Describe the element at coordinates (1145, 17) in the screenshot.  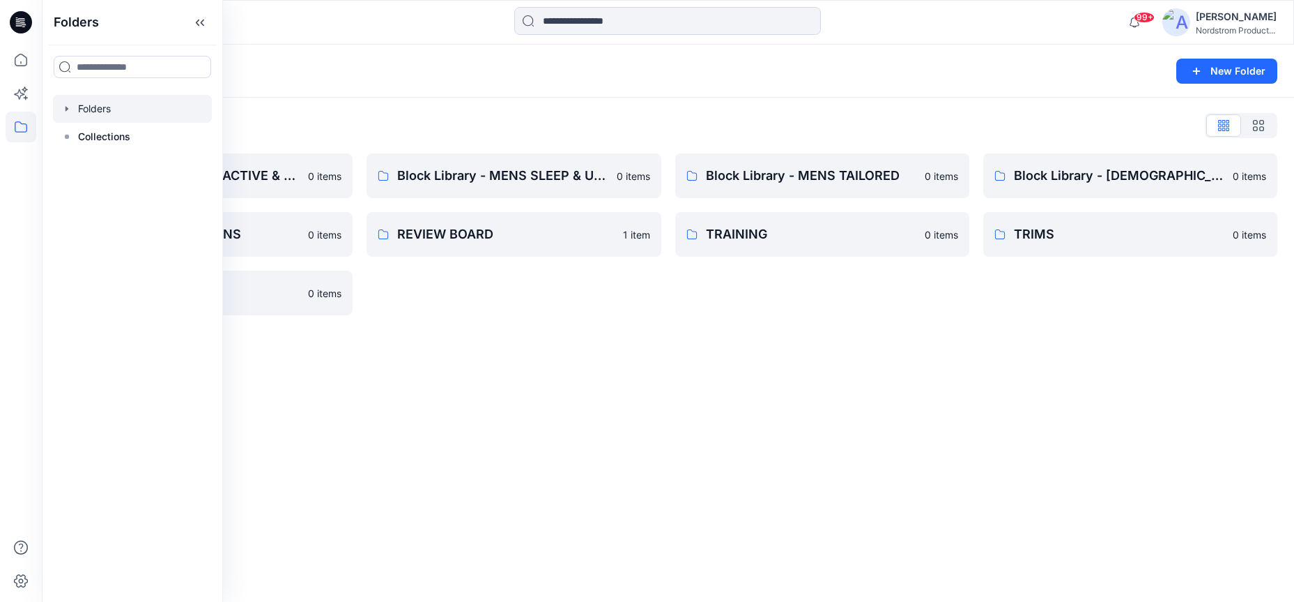
I see `span: 99+` at that location.